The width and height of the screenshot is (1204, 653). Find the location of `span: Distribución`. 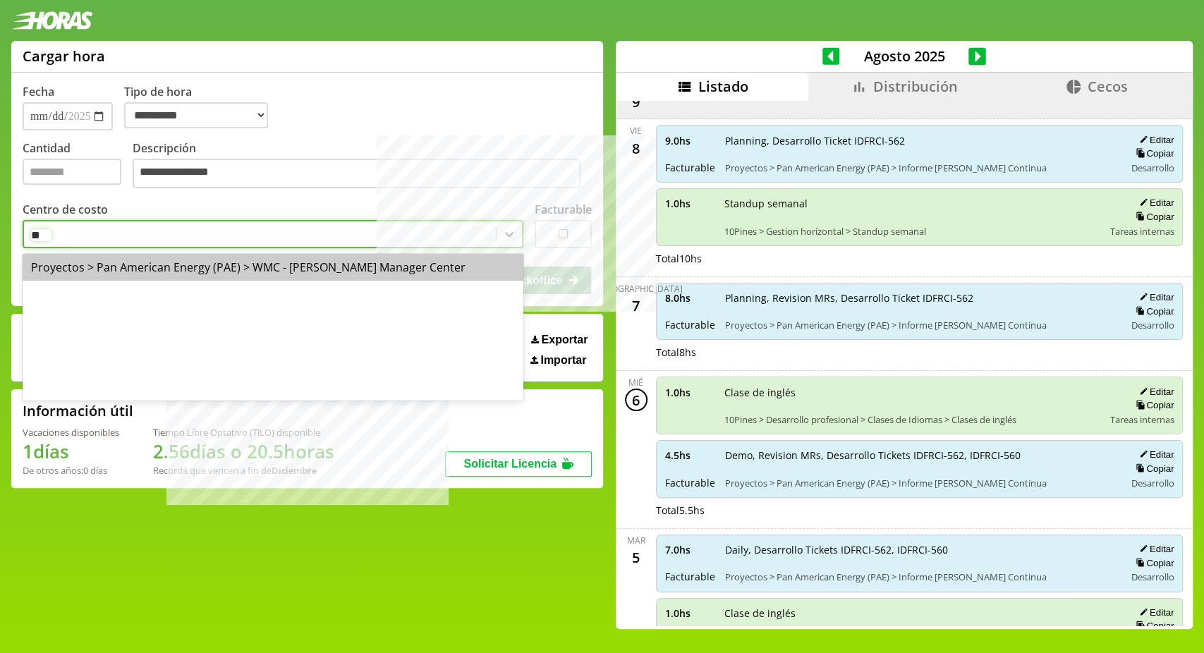

span: Distribución is located at coordinates (916, 86).